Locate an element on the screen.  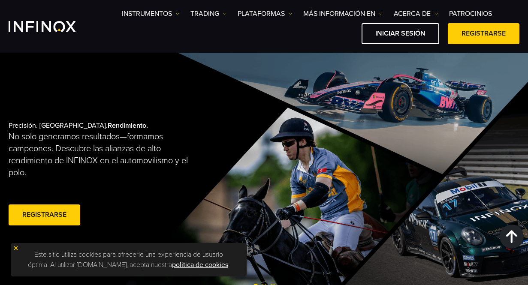
a: TRADING is located at coordinates (209, 14).